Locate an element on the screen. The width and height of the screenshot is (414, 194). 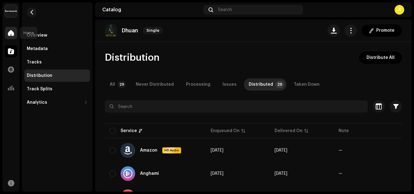
div: Issues is located at coordinates (230, 84).